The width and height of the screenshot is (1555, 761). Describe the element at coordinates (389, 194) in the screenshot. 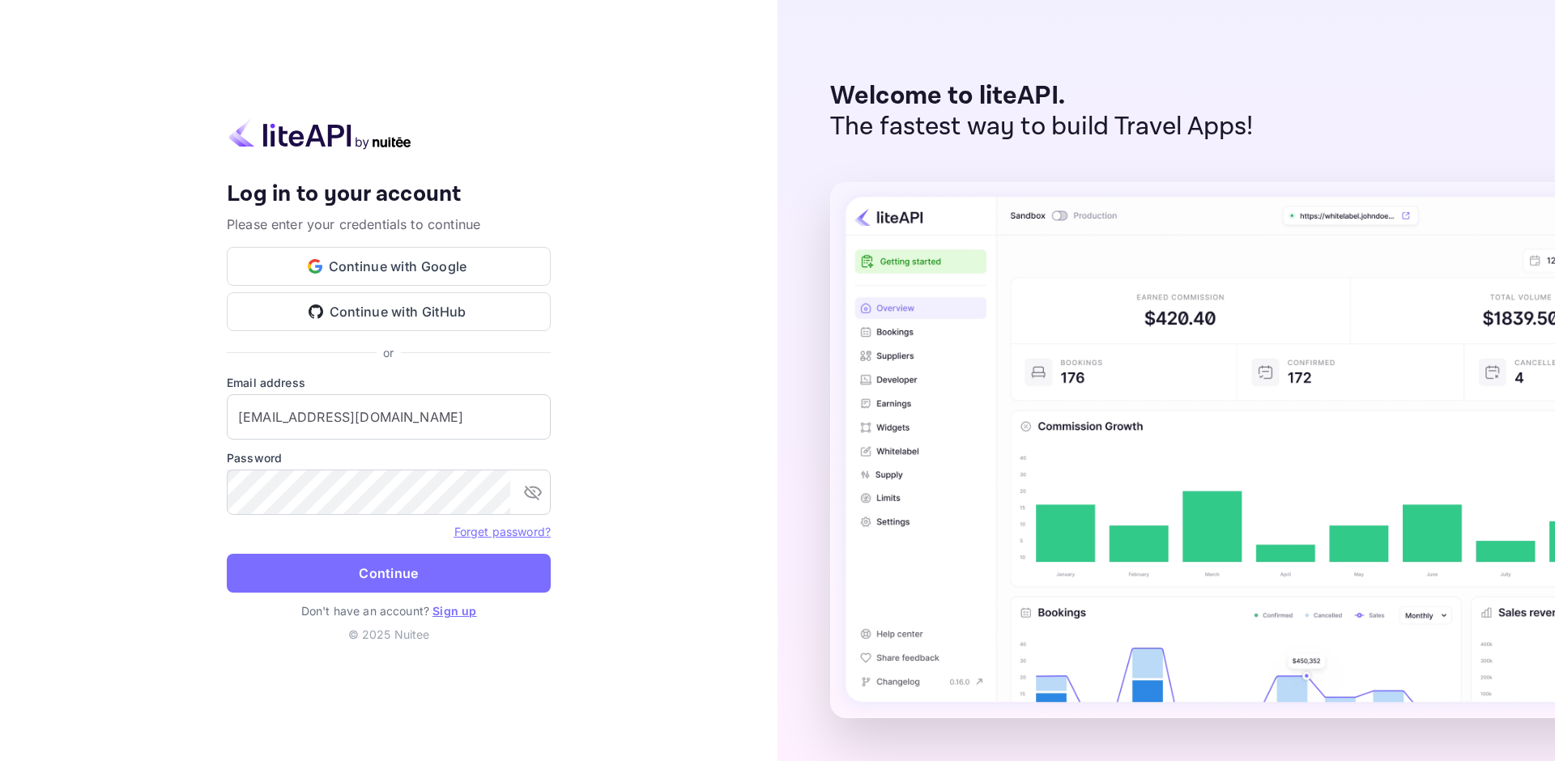

I see `h4: Log in to your account` at that location.